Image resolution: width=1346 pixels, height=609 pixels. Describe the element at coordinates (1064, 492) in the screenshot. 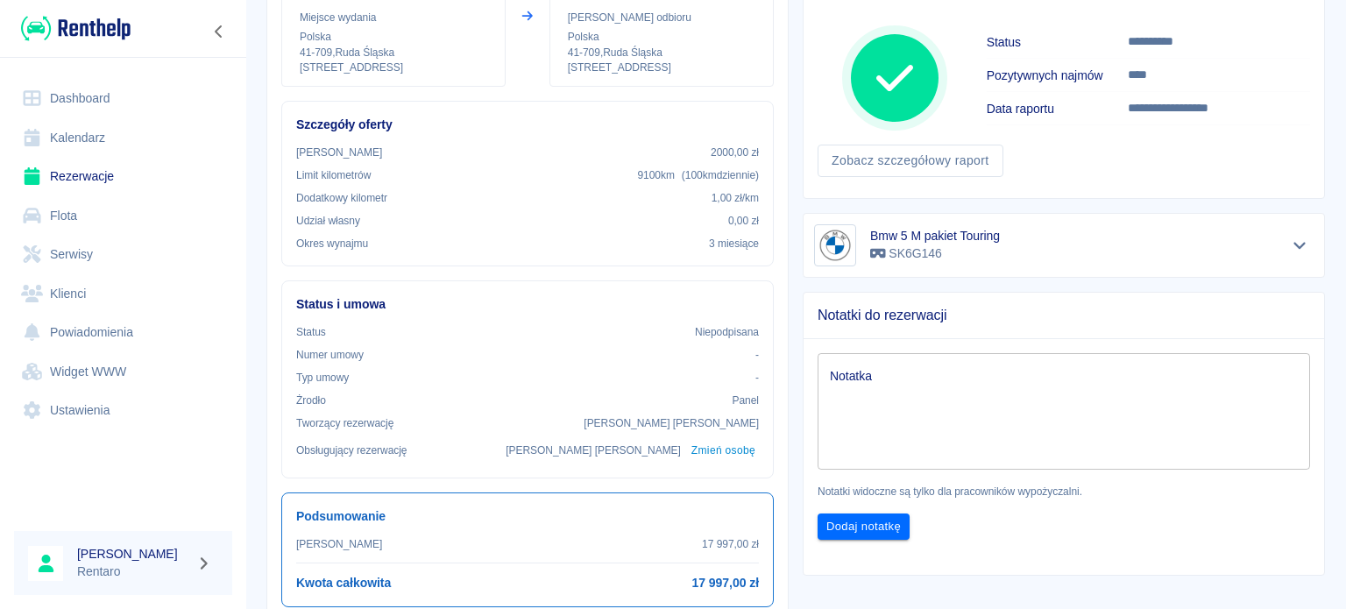

I see `p: Notatki widoczne są tylko dla pracowników wypożyczalni.` at that location.